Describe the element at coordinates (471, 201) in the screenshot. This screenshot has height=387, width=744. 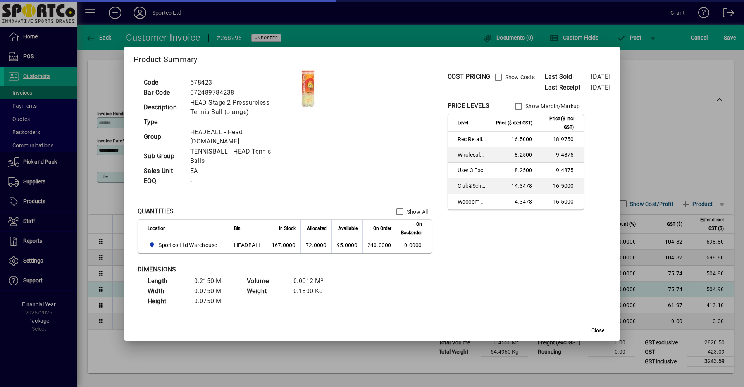
I see `span: Woocommerce Retail` at that location.